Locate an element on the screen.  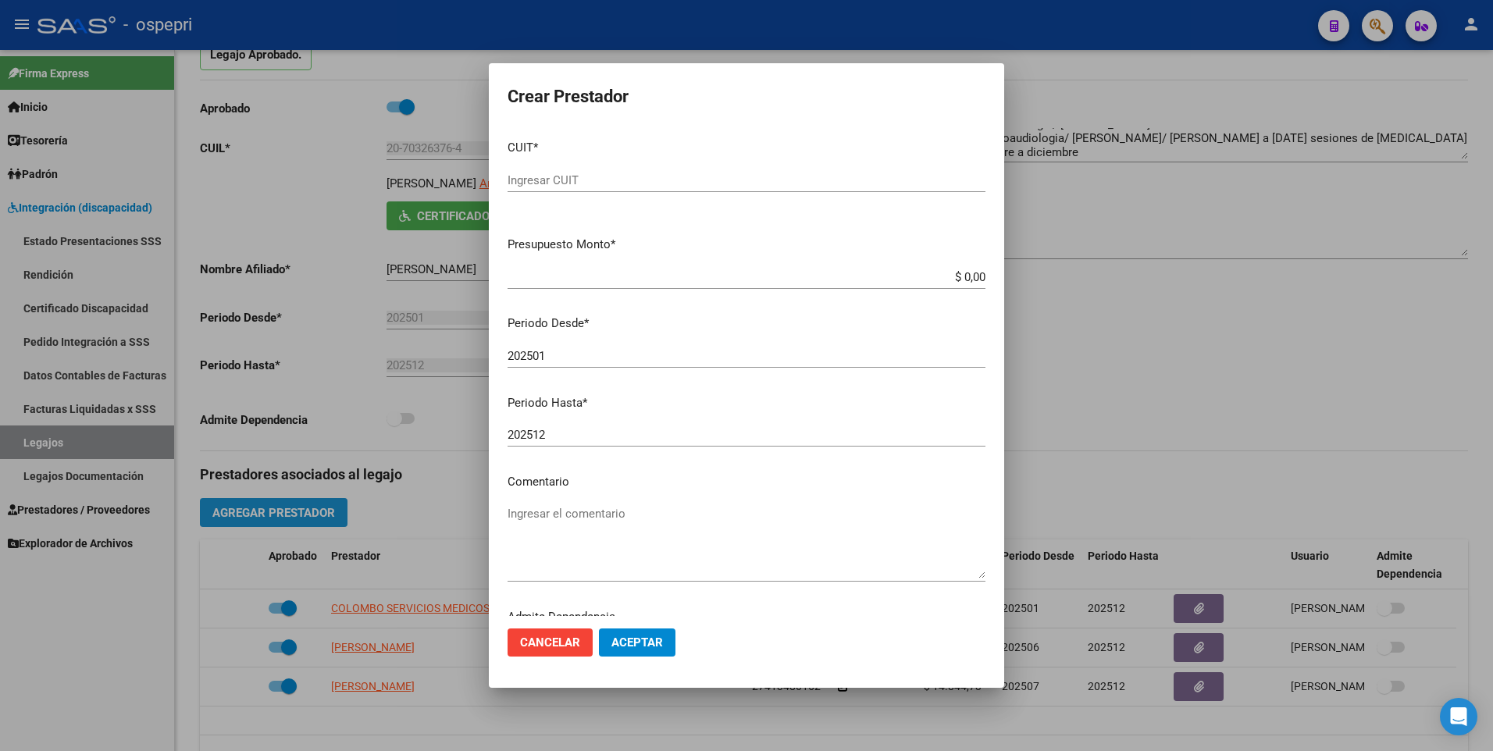
p: Admite Dependencia is located at coordinates (746, 617).